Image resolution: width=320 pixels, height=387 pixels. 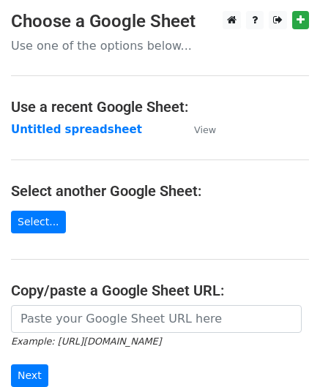 What do you see at coordinates (76, 130) in the screenshot?
I see `strong: Untitled spreadsheet` at bounding box center [76, 130].